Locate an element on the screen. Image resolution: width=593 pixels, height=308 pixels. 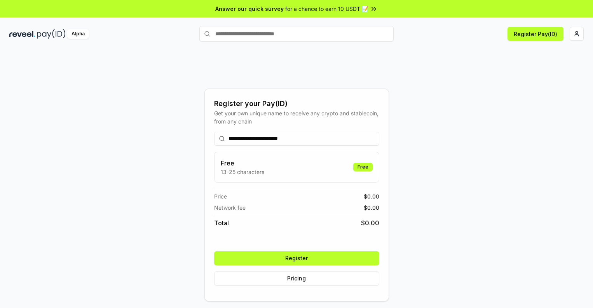
div: Get your own unique name to receive any crypto and stablecoin, from any chain is located at coordinates (297, 117).